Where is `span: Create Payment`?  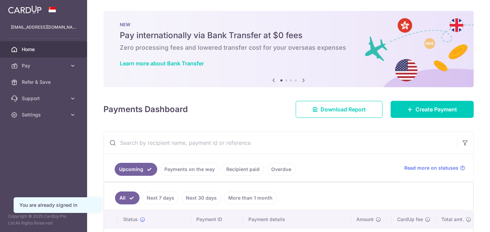
span: Create Payment is located at coordinates (436, 109).